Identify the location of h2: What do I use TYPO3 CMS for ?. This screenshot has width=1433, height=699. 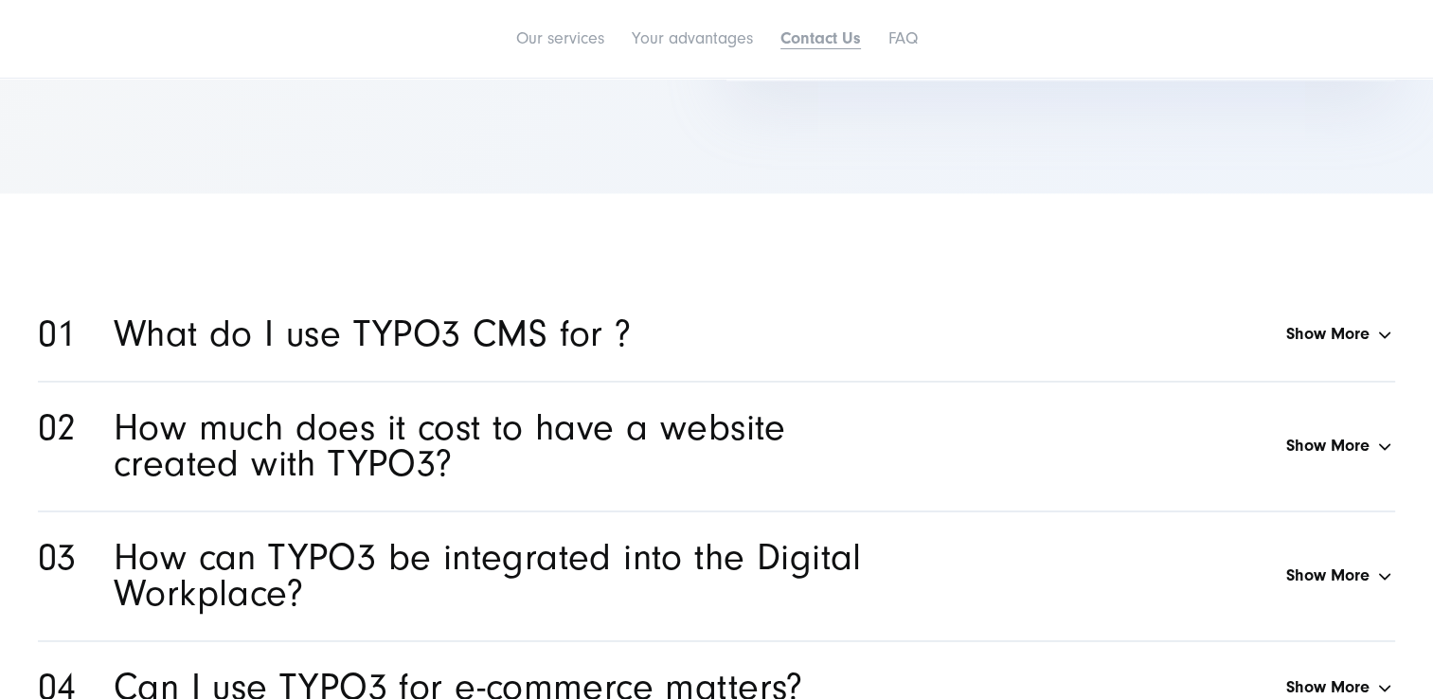
(372, 334).